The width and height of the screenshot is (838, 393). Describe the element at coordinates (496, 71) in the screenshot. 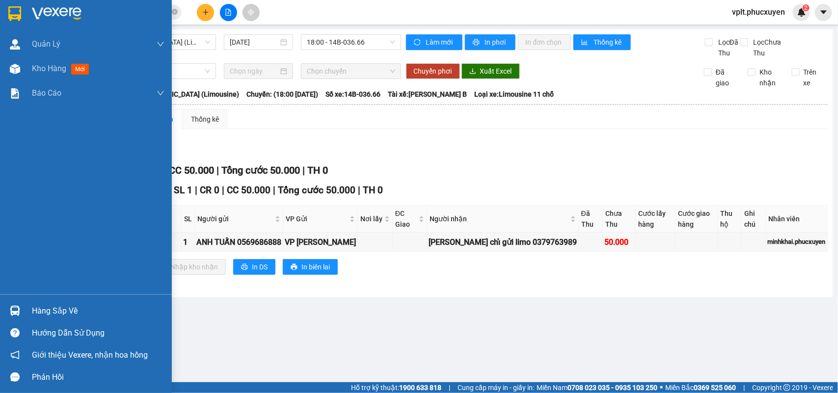

I see `span: Xuất Excel` at that location.